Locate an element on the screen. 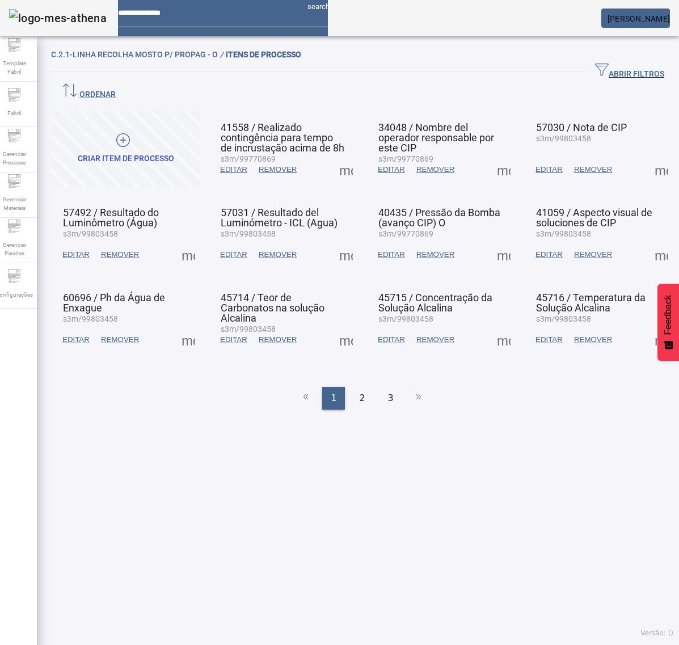 The width and height of the screenshot is (679, 645). span: 34048 / Nombre del operador responsable por este CIP is located at coordinates (436, 137).